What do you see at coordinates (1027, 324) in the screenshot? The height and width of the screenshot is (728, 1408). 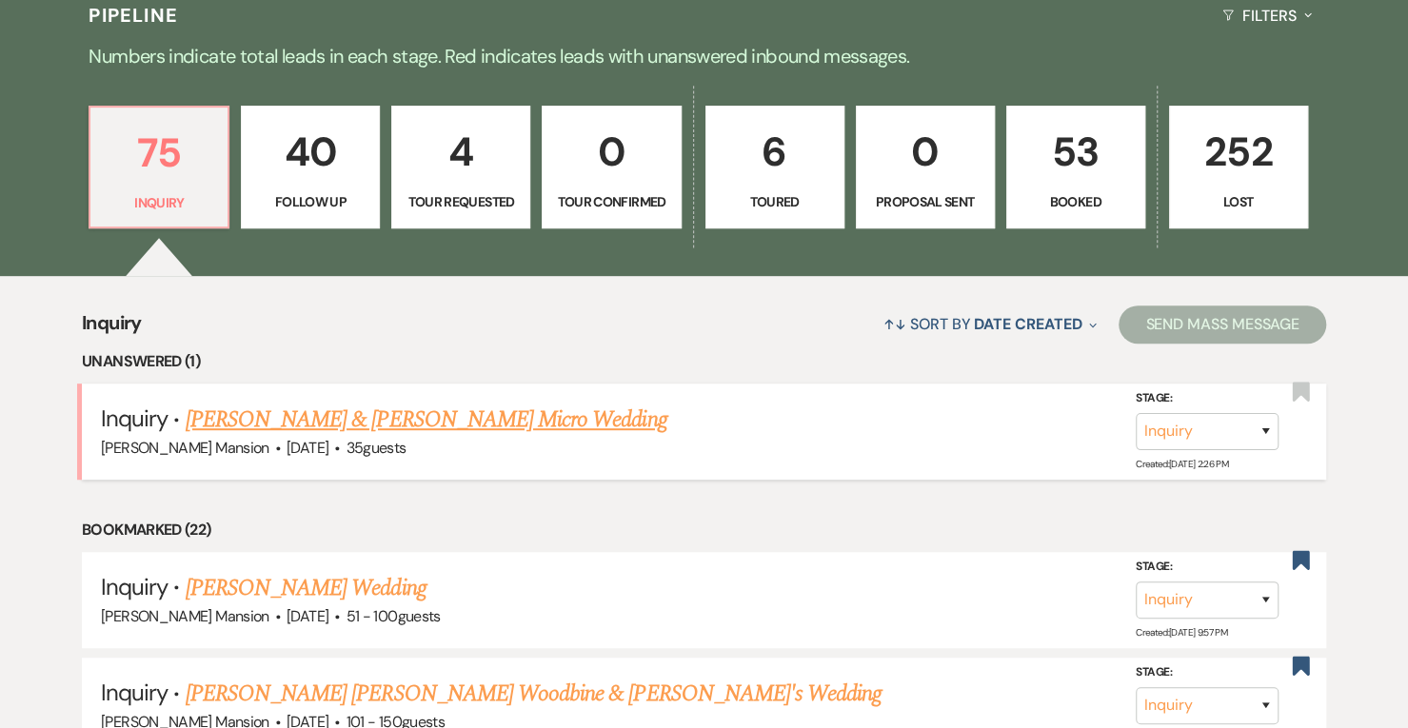 I see `span: Date Created` at bounding box center [1027, 324].